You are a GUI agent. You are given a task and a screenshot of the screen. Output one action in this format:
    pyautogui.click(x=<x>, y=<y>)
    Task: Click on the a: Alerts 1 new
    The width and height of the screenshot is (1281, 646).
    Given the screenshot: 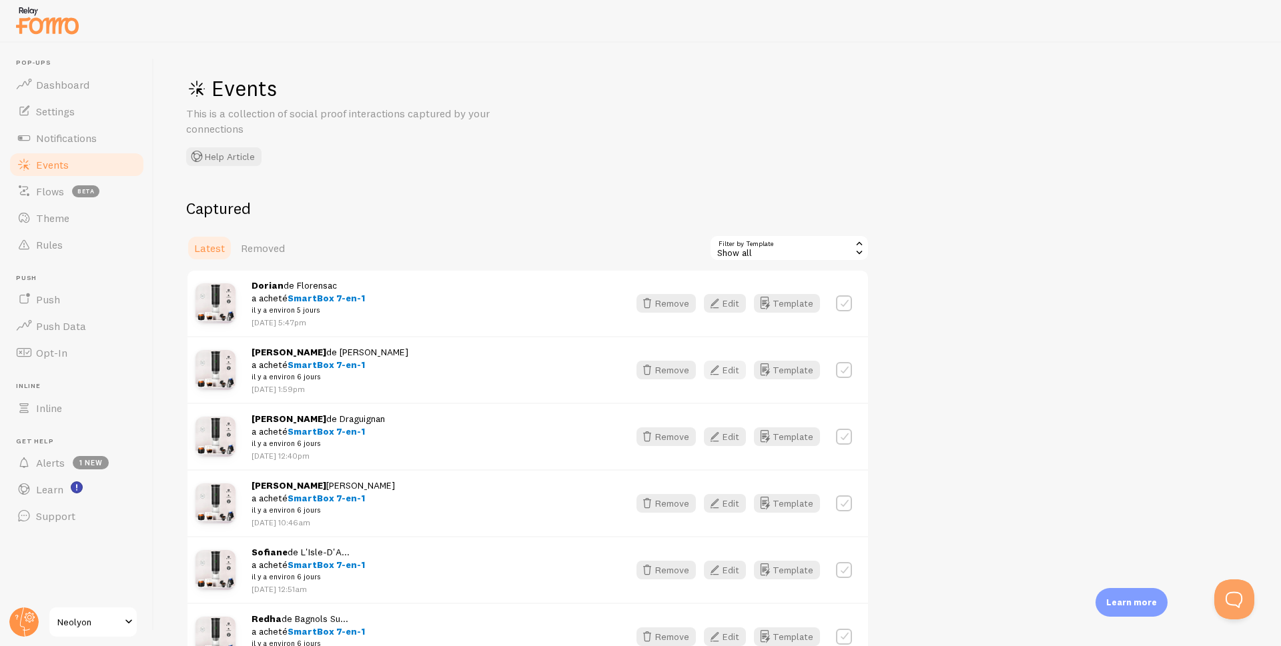 What is the action you would take?
    pyautogui.click(x=77, y=463)
    